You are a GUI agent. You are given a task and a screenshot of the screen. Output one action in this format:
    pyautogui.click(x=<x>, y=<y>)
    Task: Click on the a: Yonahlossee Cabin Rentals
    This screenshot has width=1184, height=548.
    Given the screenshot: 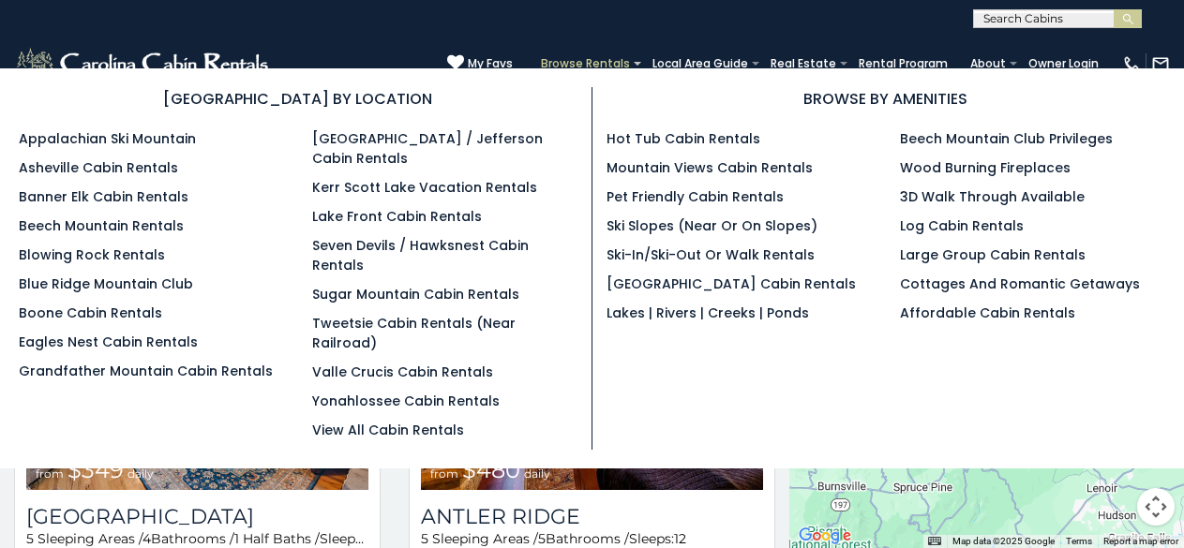 What is the action you would take?
    pyautogui.click(x=406, y=401)
    